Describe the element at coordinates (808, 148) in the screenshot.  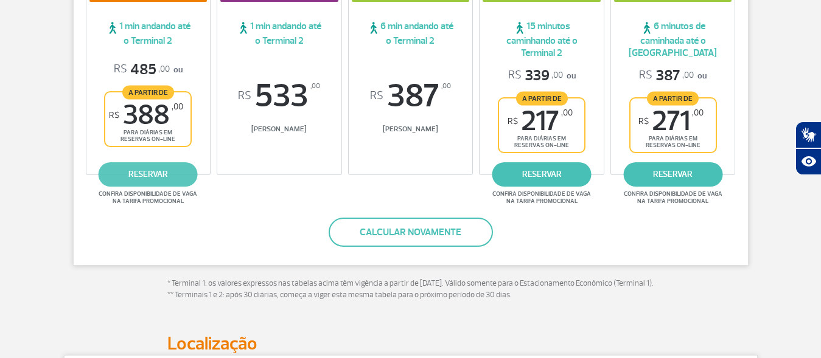
I see `div: Plugin de acessibilidade da Hand Talk.` at that location.